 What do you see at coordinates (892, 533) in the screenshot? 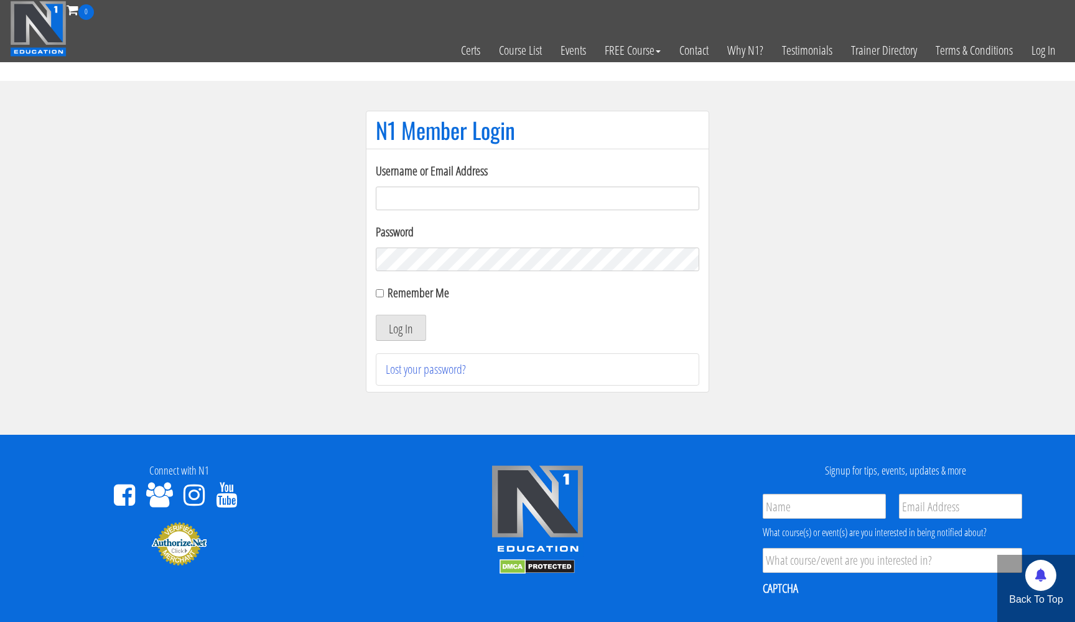
I see `div: What course(s) or event(s) are you interested in being notified about?` at bounding box center [892, 533].